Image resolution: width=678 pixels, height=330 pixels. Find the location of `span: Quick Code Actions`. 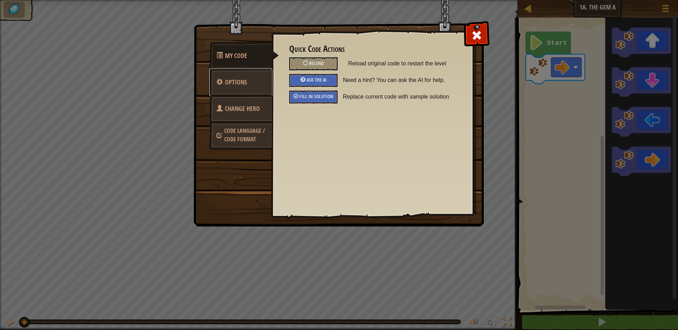

span: Quick Code Actions is located at coordinates (236, 55).